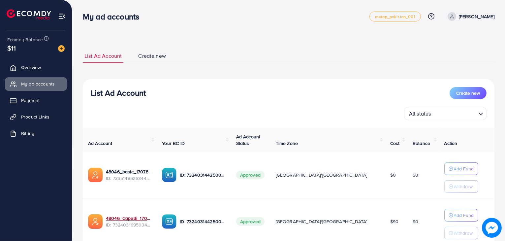  What do you see at coordinates (29, 14) in the screenshot?
I see `a: logo` at bounding box center [29, 14].